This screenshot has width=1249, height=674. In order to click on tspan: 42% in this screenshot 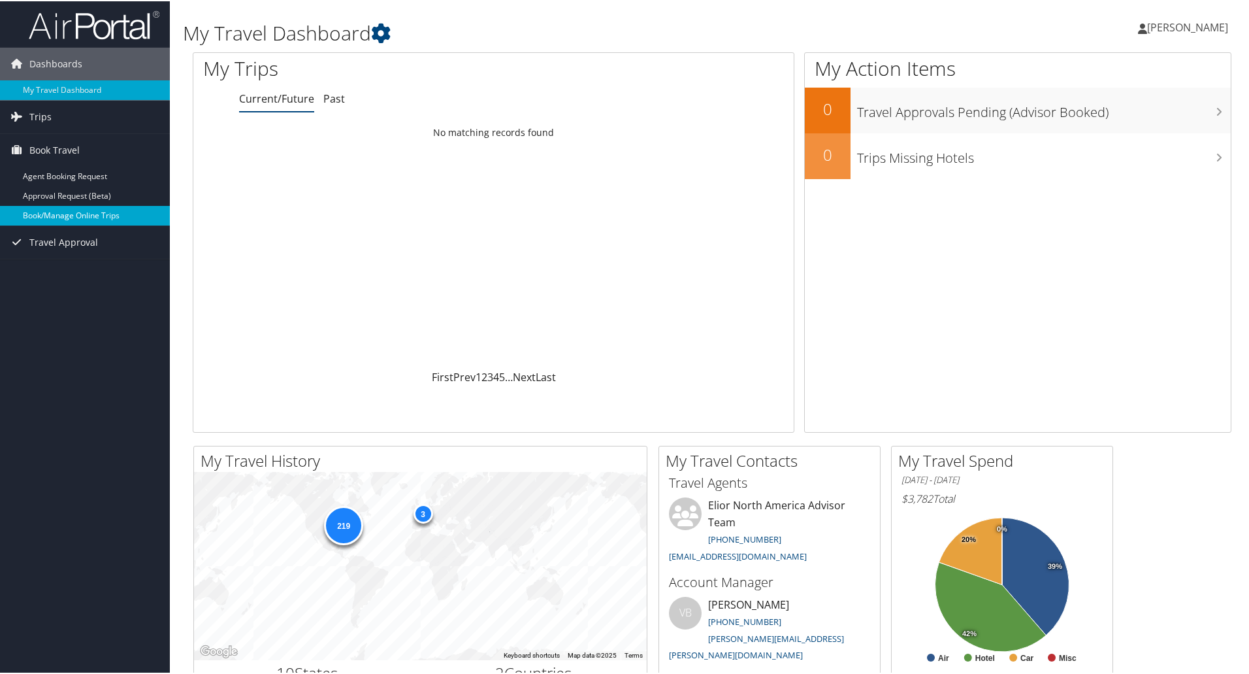, I will do `click(970, 633)`.